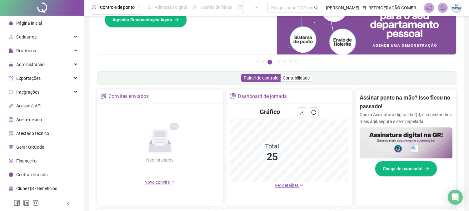 This screenshot has height=211, width=469. I want to click on span: dashboard, so click(240, 7).